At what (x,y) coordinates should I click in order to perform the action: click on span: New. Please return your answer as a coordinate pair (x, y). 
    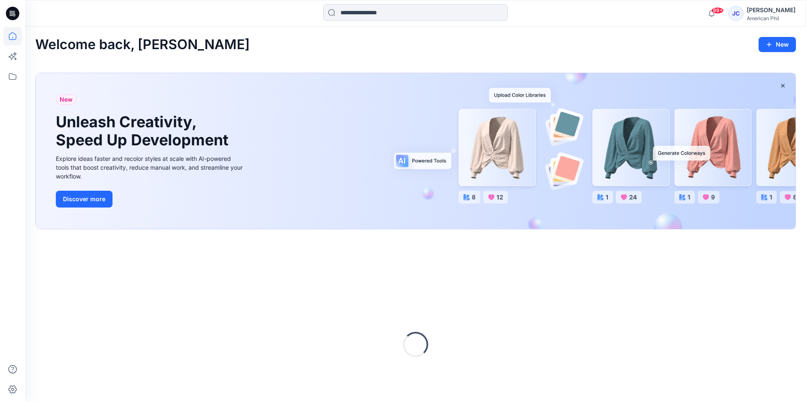
    Looking at the image, I should click on (66, 99).